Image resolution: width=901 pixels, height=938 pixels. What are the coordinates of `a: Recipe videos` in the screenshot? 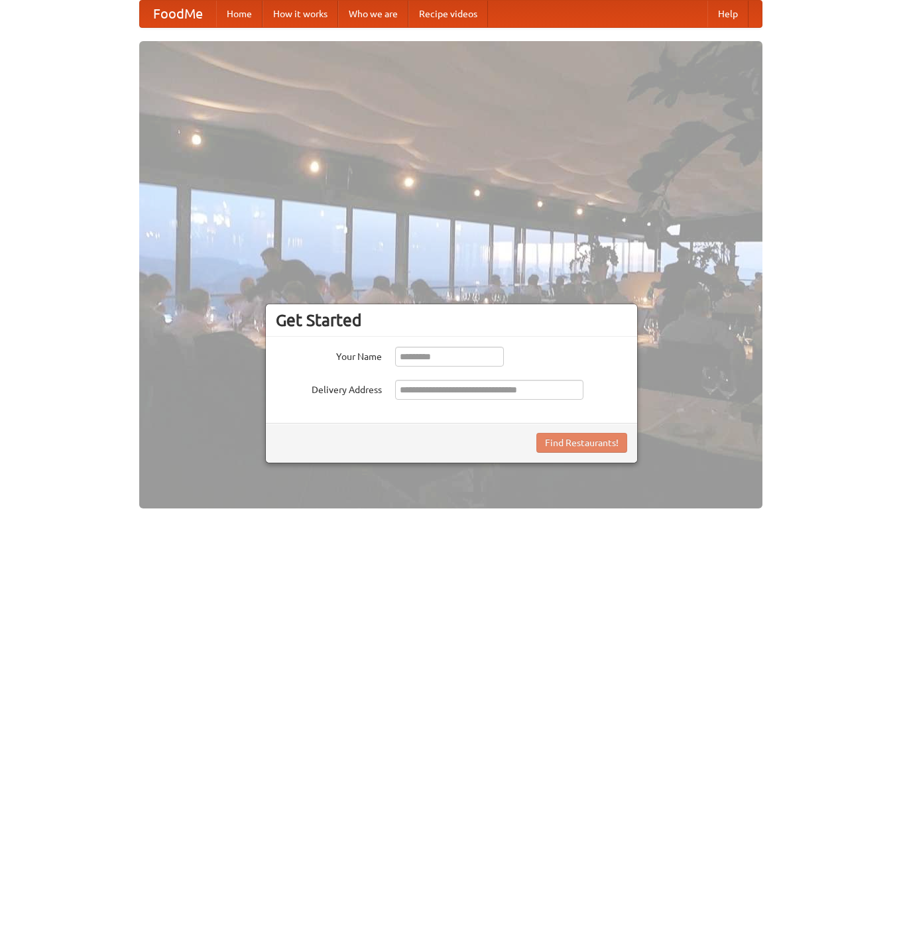 It's located at (448, 14).